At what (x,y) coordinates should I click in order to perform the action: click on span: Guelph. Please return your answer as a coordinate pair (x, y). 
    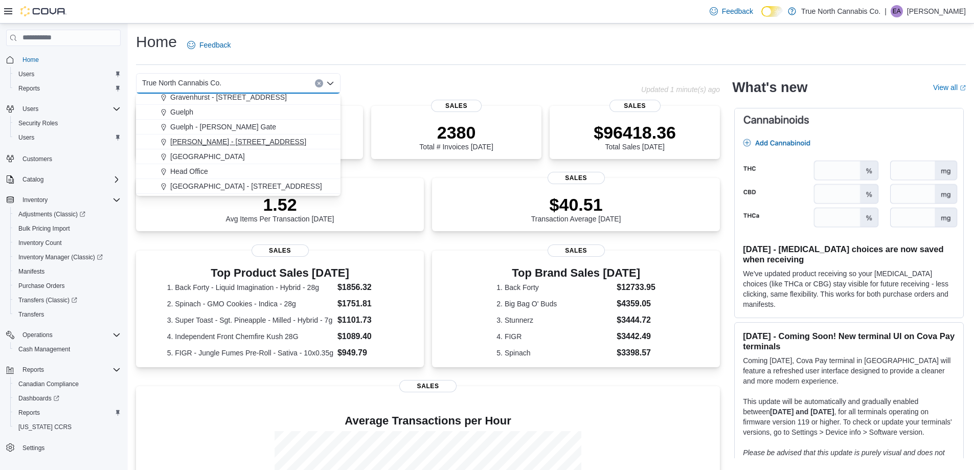
    Looking at the image, I should click on (182, 112).